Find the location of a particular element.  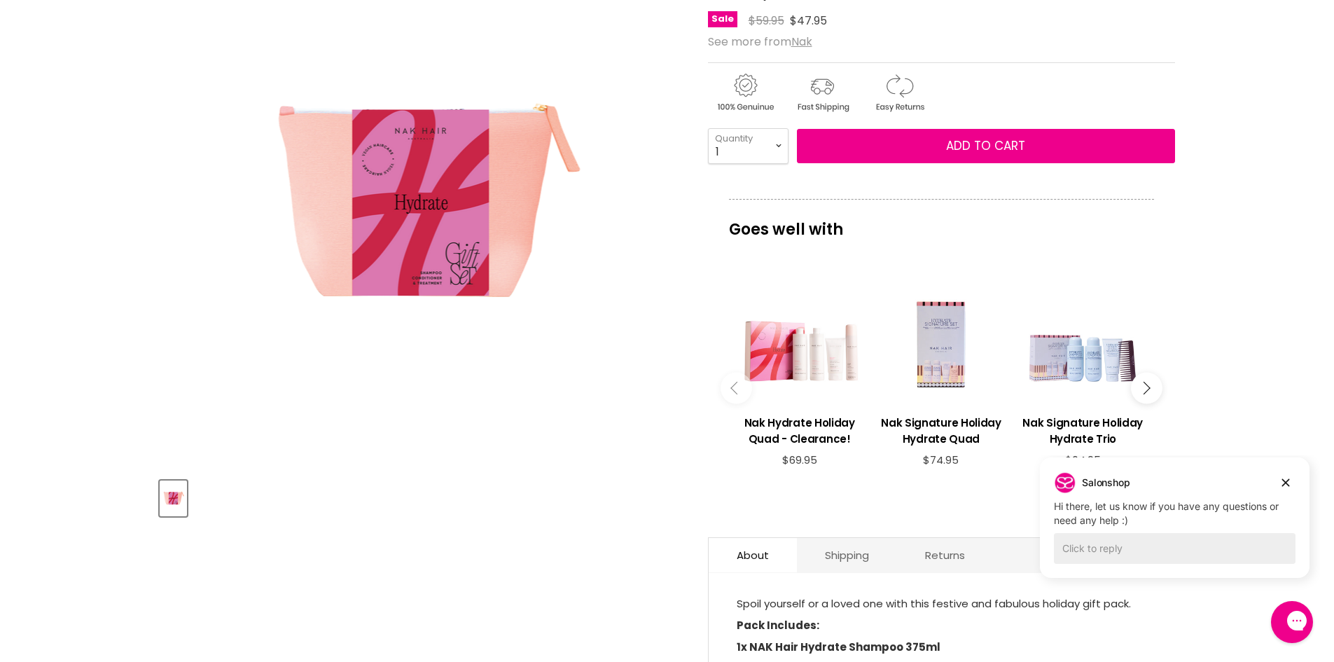

button: Nak Hydrate Trio - Clearance! is located at coordinates (173, 498).